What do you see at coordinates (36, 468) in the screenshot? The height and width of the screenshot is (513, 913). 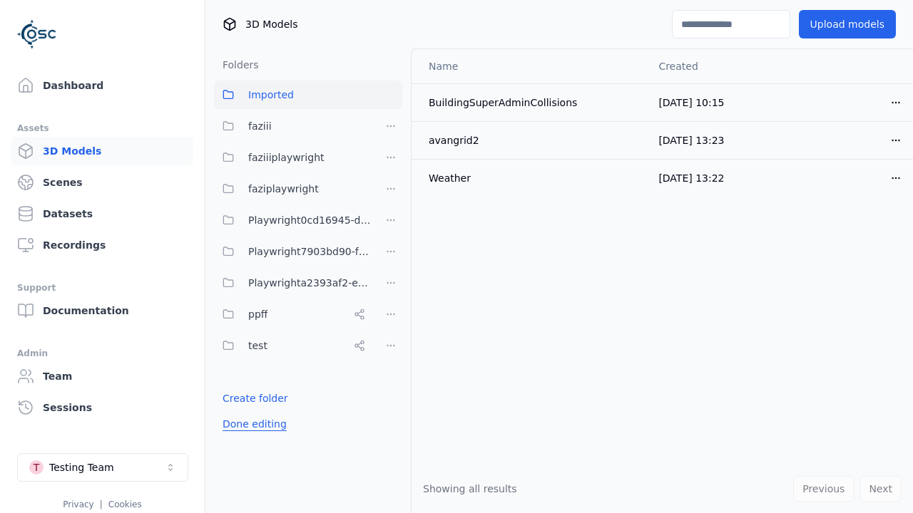 I see `div: T` at bounding box center [36, 468].